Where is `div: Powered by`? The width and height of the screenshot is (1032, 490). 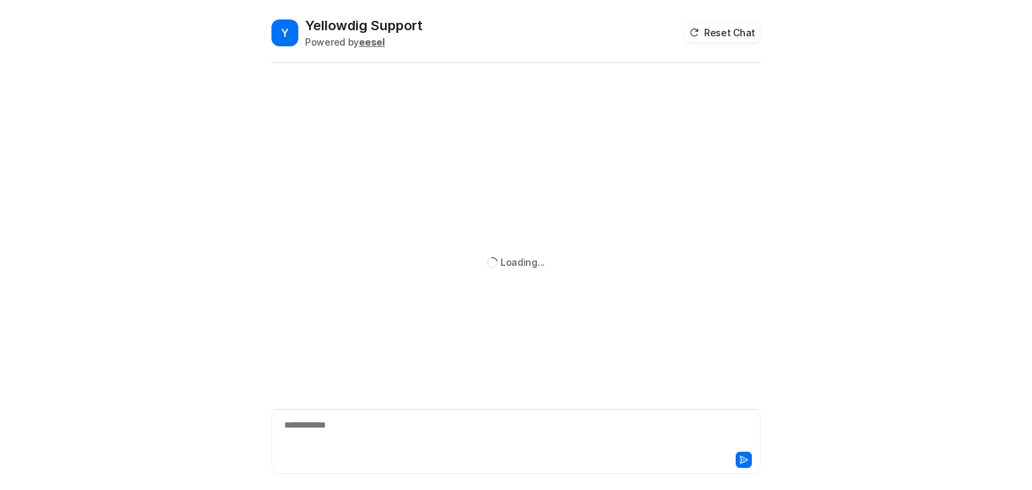
div: Powered by is located at coordinates (363, 42).